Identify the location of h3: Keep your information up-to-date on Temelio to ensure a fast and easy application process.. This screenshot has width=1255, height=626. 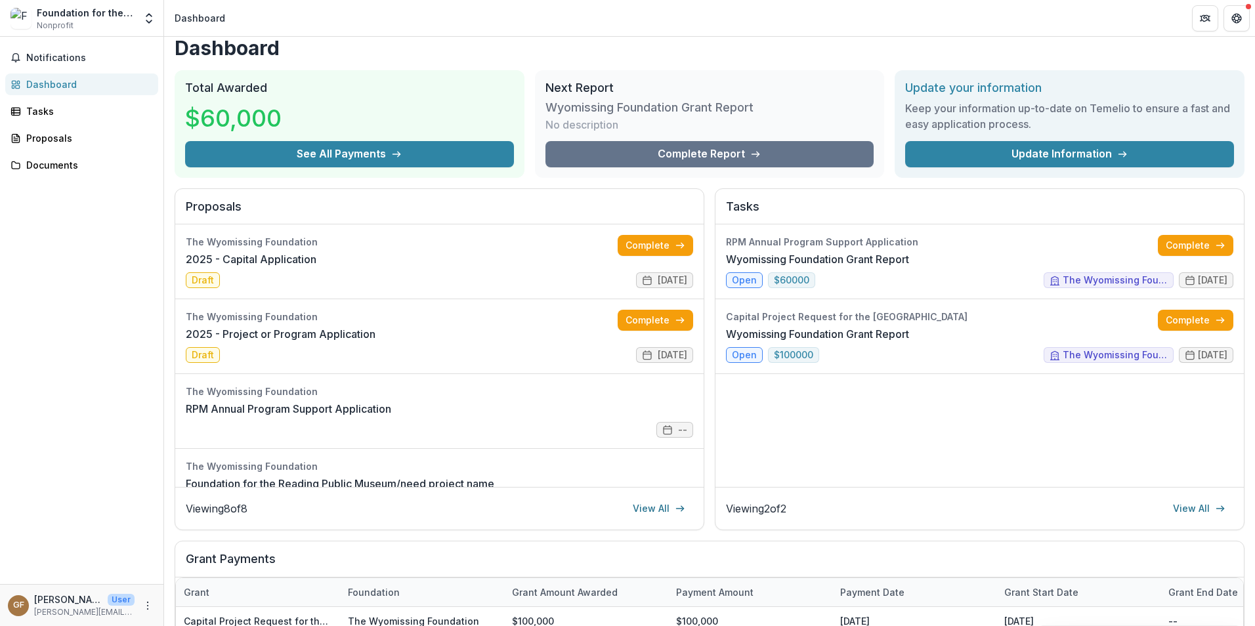
(1069, 116).